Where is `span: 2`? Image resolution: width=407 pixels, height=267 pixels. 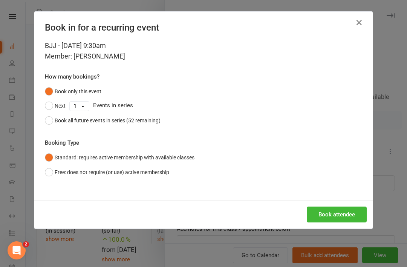
span: 2 is located at coordinates (26, 244).